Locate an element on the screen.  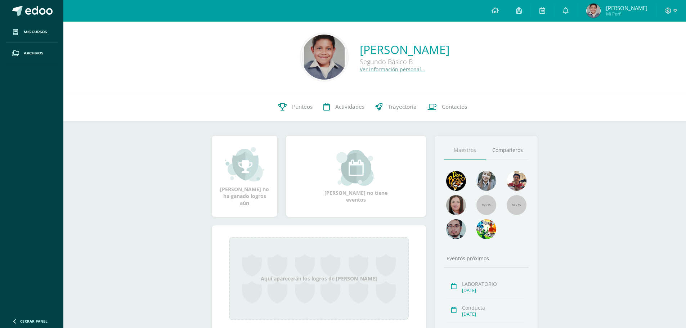
a: Compañeros is located at coordinates (507, 150).